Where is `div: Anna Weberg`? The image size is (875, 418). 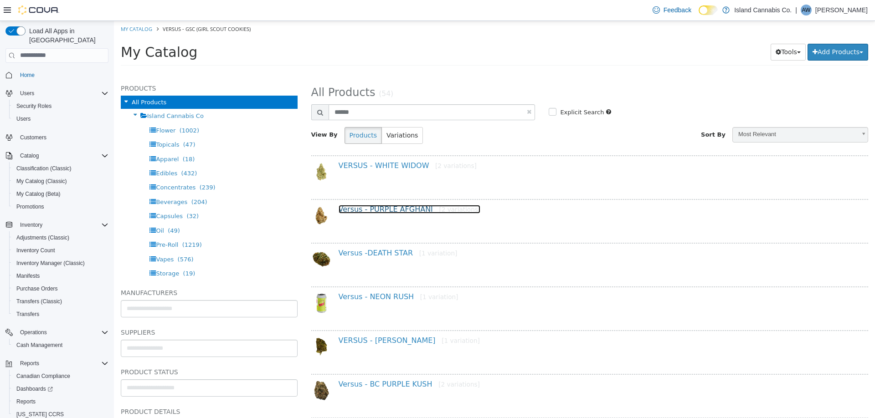 div: Anna Weberg is located at coordinates (806, 10).